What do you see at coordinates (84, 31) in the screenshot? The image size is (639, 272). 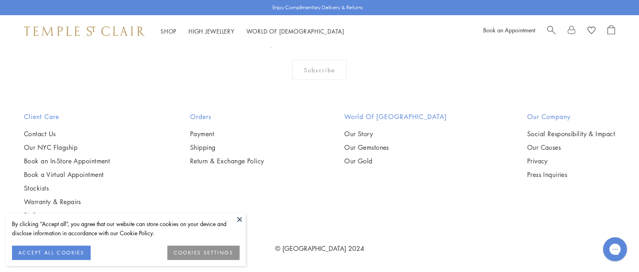 I see `img: Temple St. Clair` at bounding box center [84, 31].